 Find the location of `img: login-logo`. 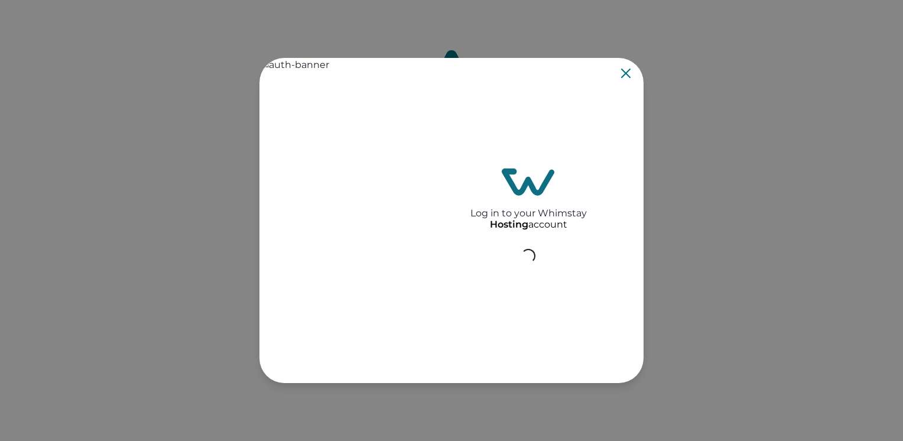

img: login-logo is located at coordinates (529, 182).